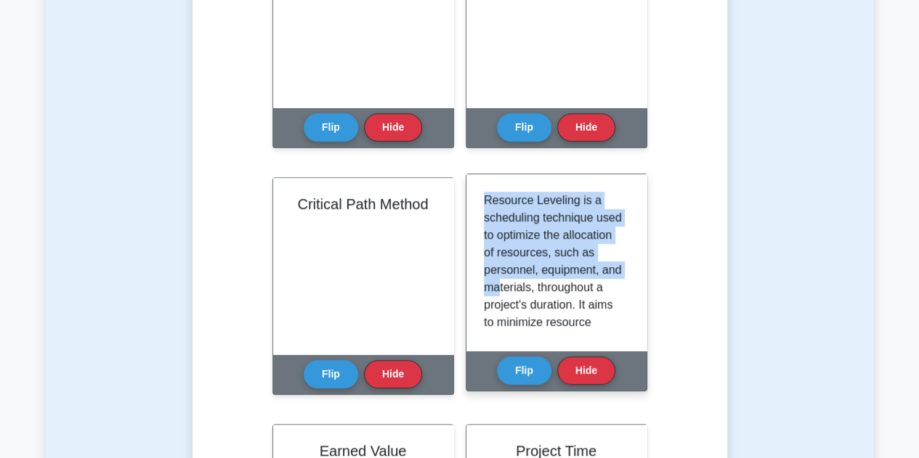  I want to click on h2: Critical Path Method, so click(363, 204).